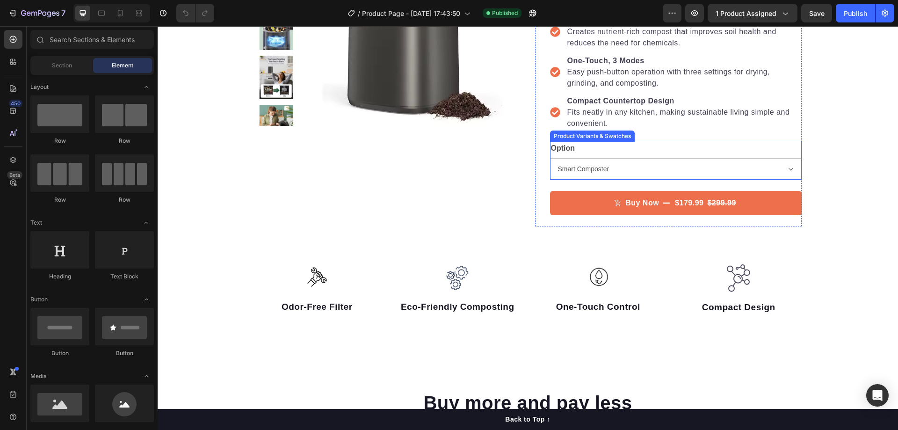 This screenshot has height=430, width=898. Describe the element at coordinates (92, 39) in the screenshot. I see `input: Search Sections & Elements` at that location.